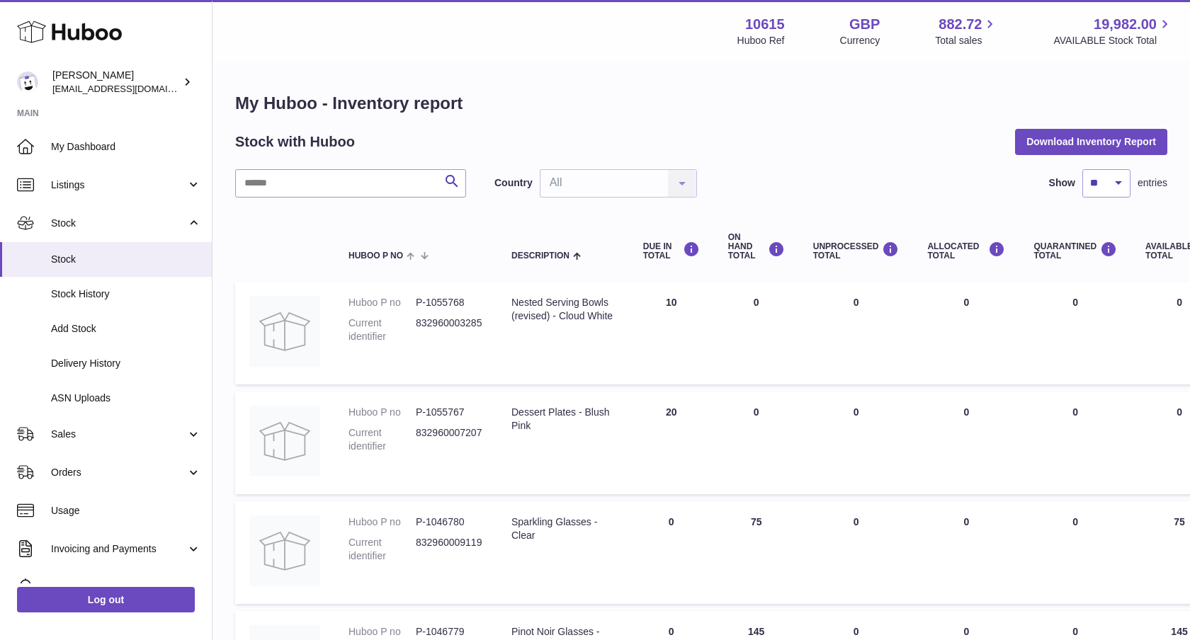 This screenshot has width=1190, height=640. I want to click on dd: P-1055768, so click(449, 302).